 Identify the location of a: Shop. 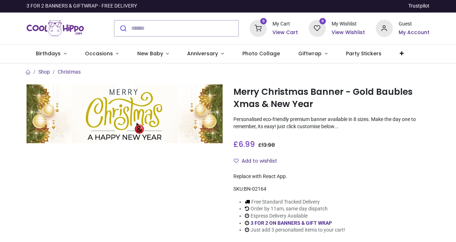
(44, 72).